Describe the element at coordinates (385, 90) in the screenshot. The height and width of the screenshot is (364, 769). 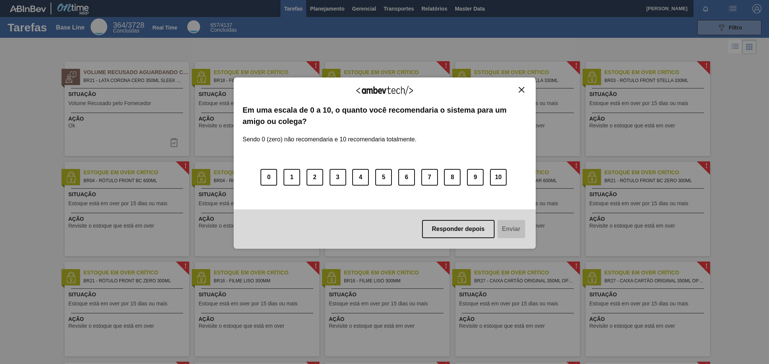
I see `img: Logo Ambevtech` at that location.